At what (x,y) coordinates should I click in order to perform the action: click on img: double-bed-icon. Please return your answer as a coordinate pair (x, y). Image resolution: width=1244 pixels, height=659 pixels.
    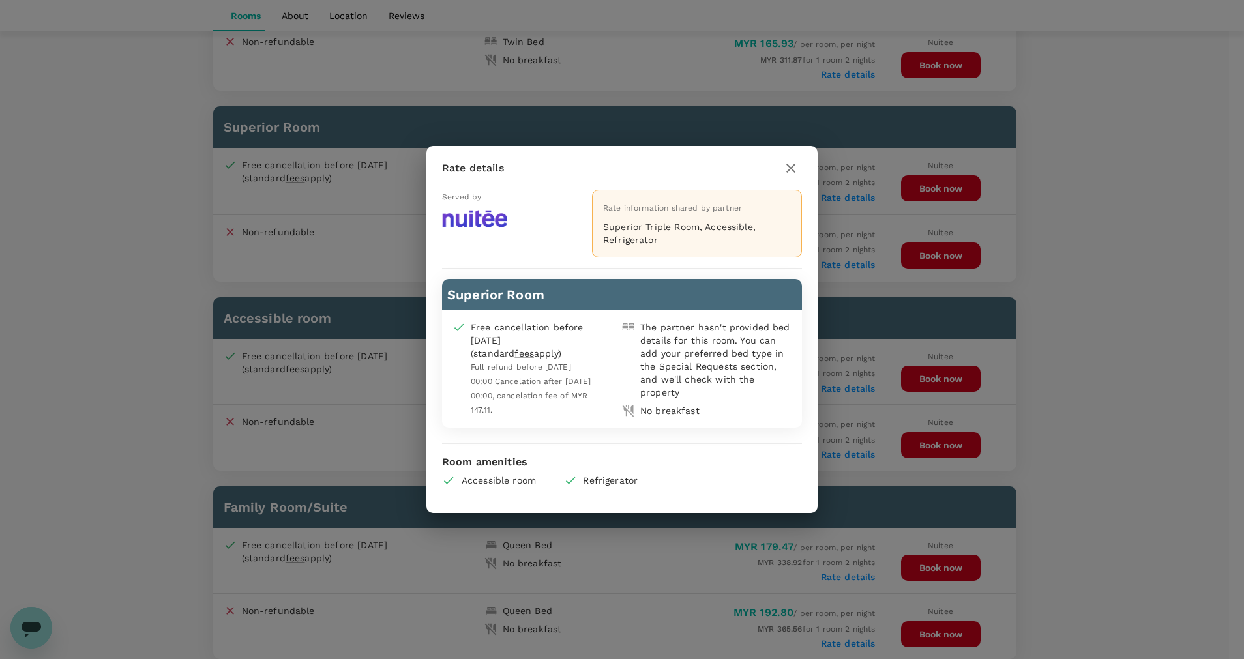
    Looking at the image, I should click on (629, 327).